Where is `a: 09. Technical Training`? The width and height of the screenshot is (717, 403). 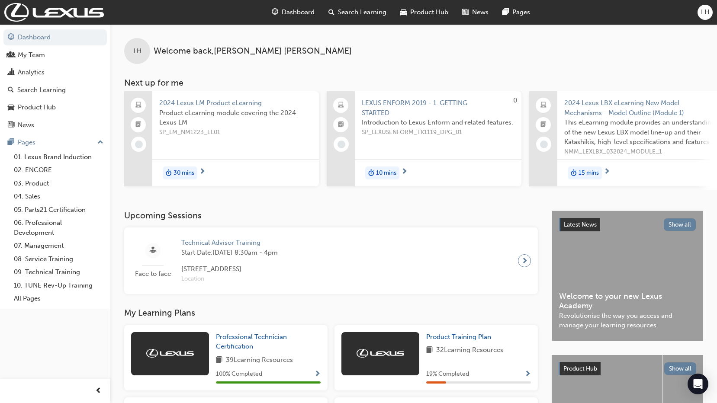
a: 09. Technical Training is located at coordinates (58, 272).